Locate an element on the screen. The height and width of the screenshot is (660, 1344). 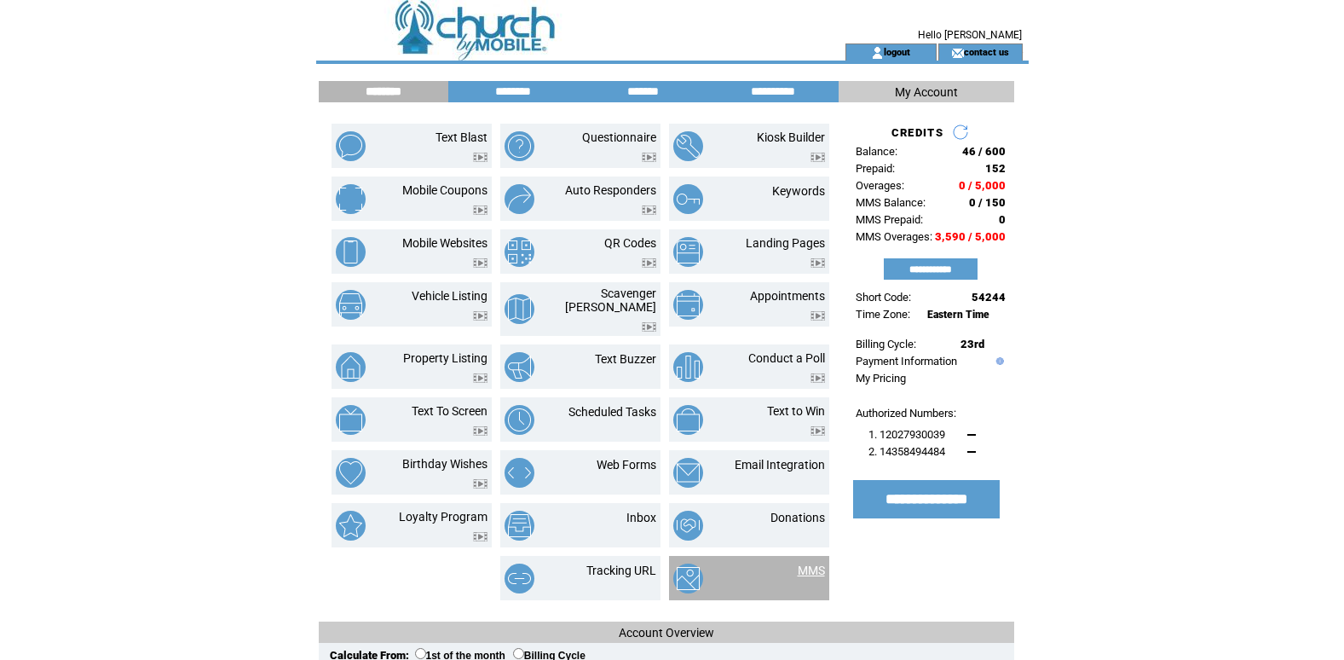
img: text-buzzer.png is located at coordinates (519, 366).